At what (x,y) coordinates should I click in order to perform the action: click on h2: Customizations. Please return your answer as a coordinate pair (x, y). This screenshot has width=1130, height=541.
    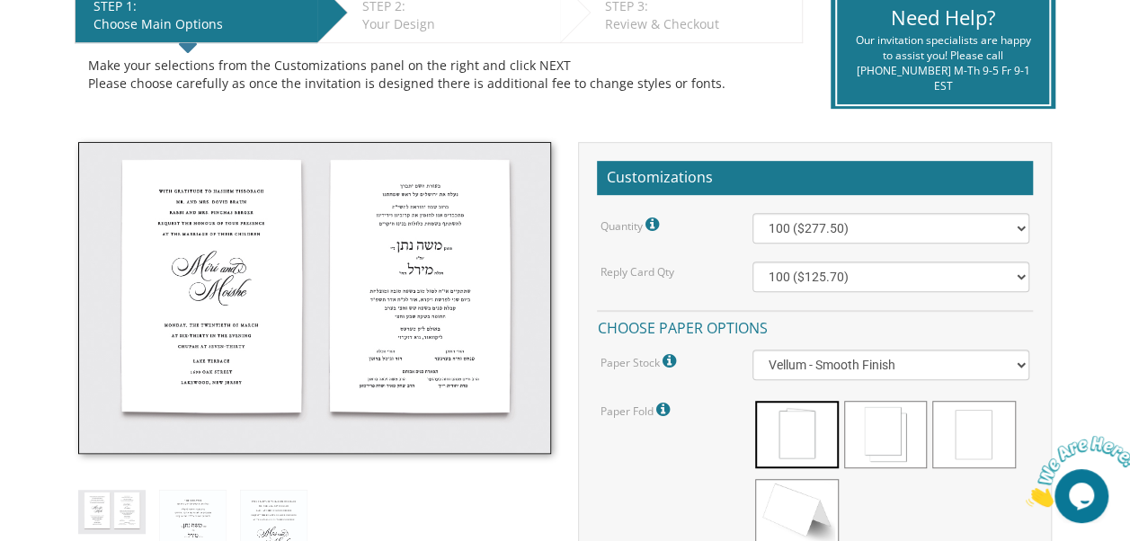
    Looking at the image, I should click on (814, 178).